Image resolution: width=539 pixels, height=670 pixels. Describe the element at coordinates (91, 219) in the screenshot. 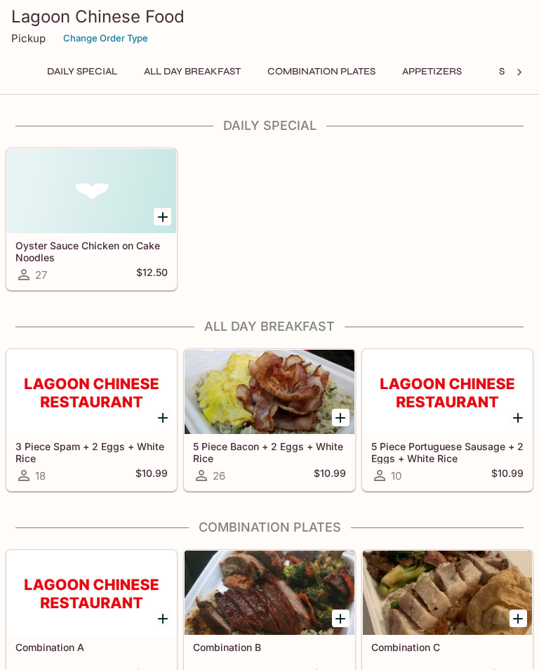

I see `a: Oyster Sauce Chicken on Cake Noodles27$12.50` at that location.